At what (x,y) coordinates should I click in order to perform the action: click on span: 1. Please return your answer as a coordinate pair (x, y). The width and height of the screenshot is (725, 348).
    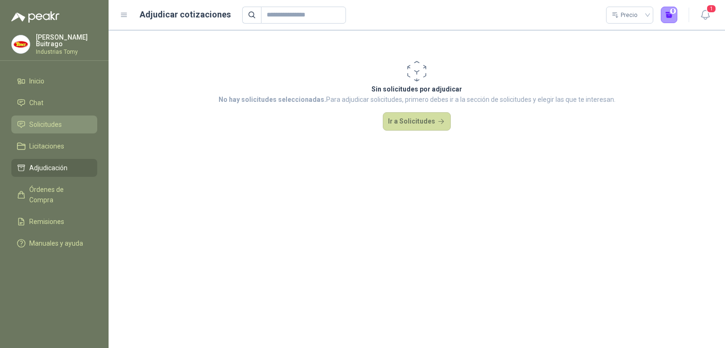
    Looking at the image, I should click on (711, 8).